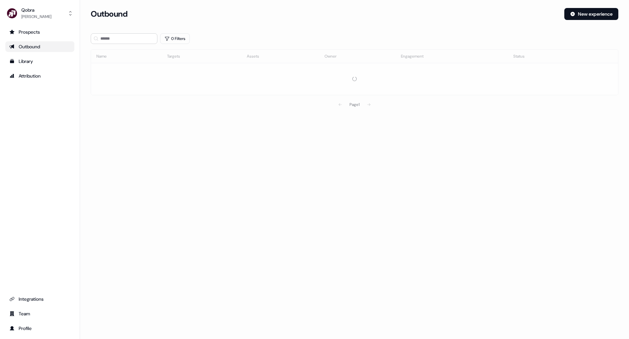 This screenshot has width=629, height=339. Describe the element at coordinates (40, 299) in the screenshot. I see `a: Go to integrations` at that location.